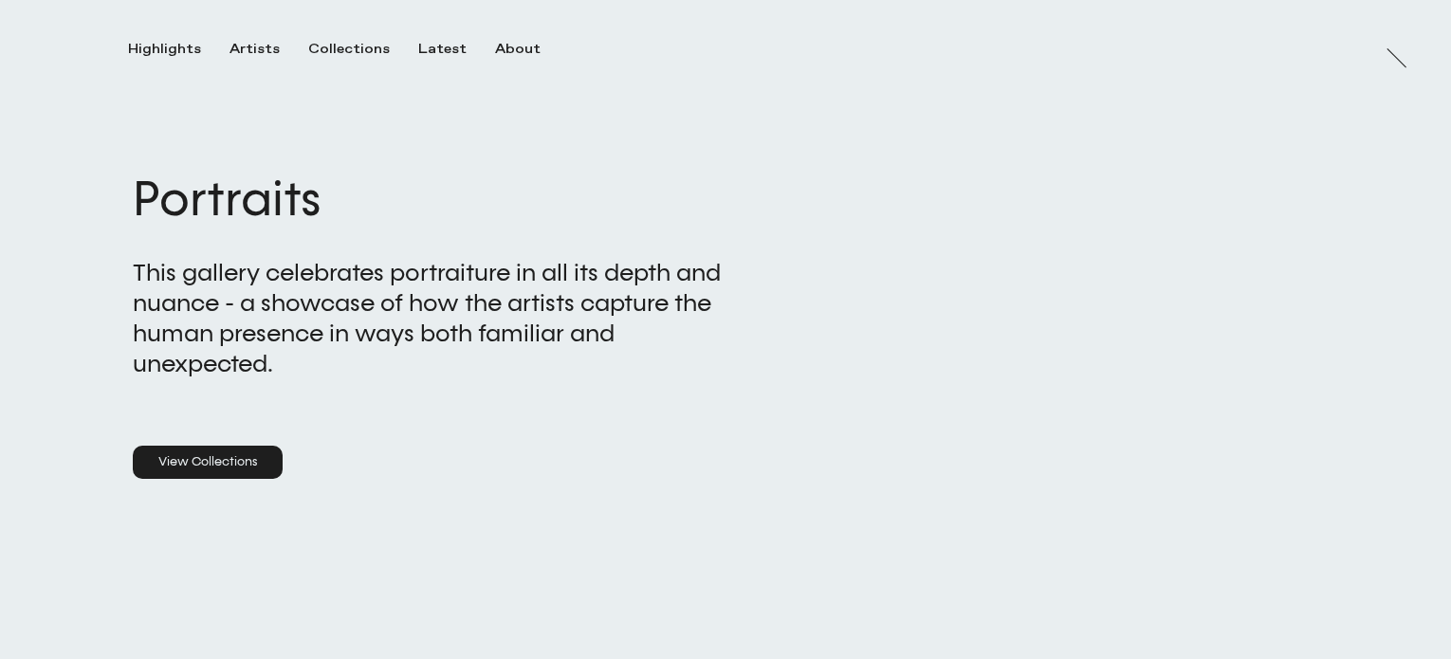 This screenshot has width=1451, height=659. What do you see at coordinates (164, 49) in the screenshot?
I see `div: Highlights` at bounding box center [164, 49].